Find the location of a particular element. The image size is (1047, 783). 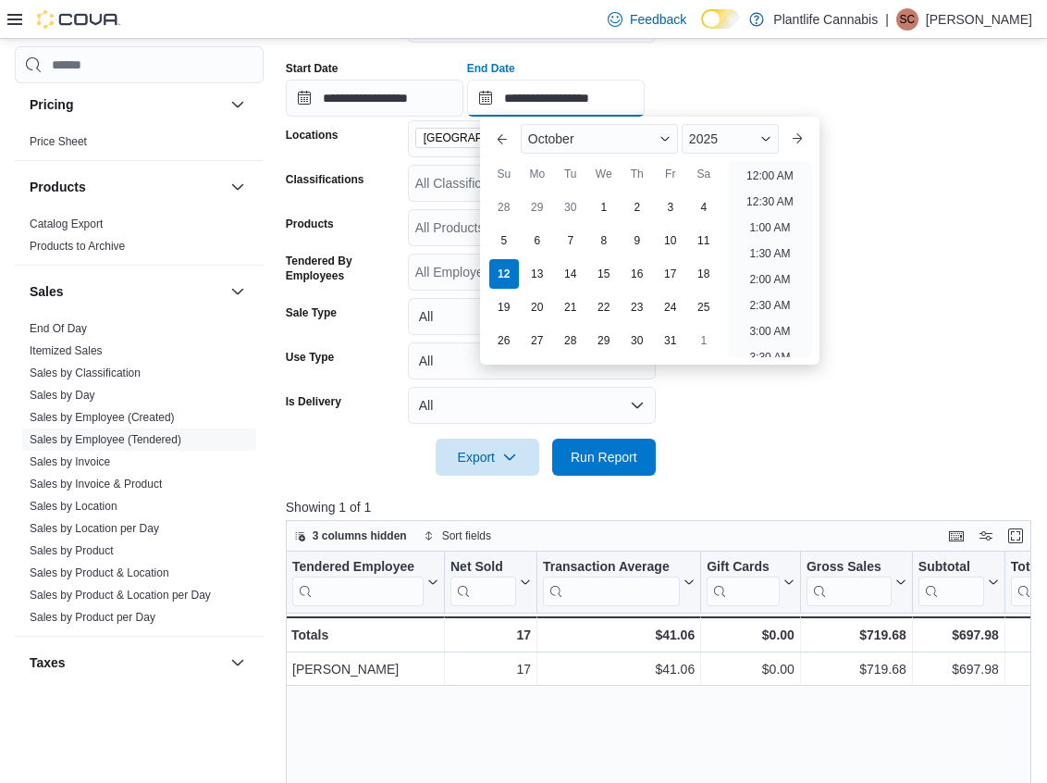

div: day-12 is located at coordinates (504, 274).